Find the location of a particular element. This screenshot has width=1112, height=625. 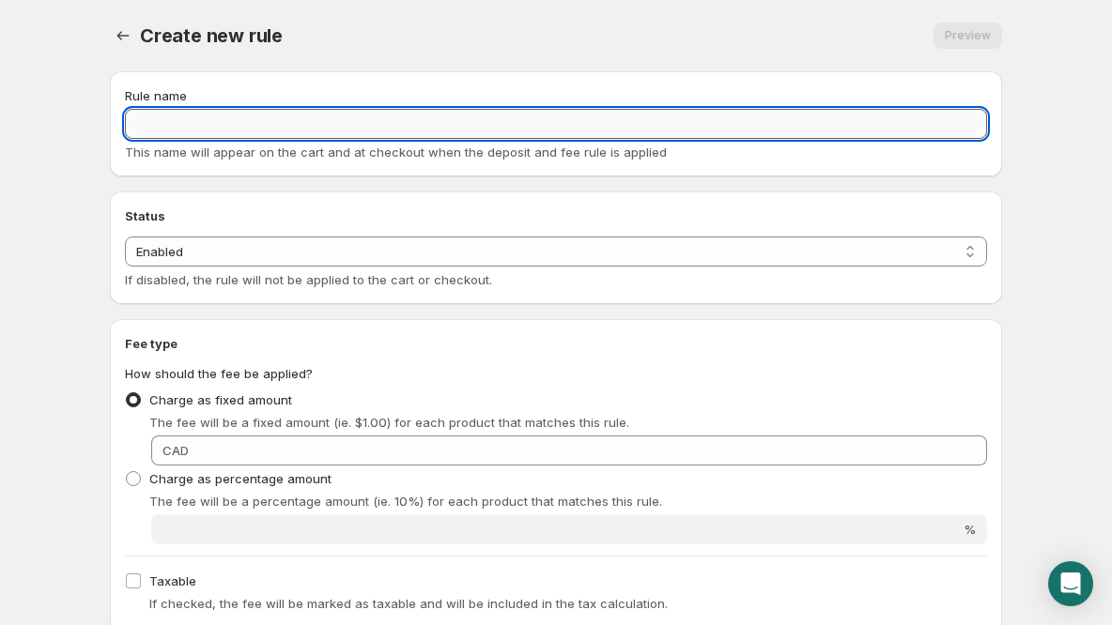

span: Create new rule is located at coordinates (211, 36).